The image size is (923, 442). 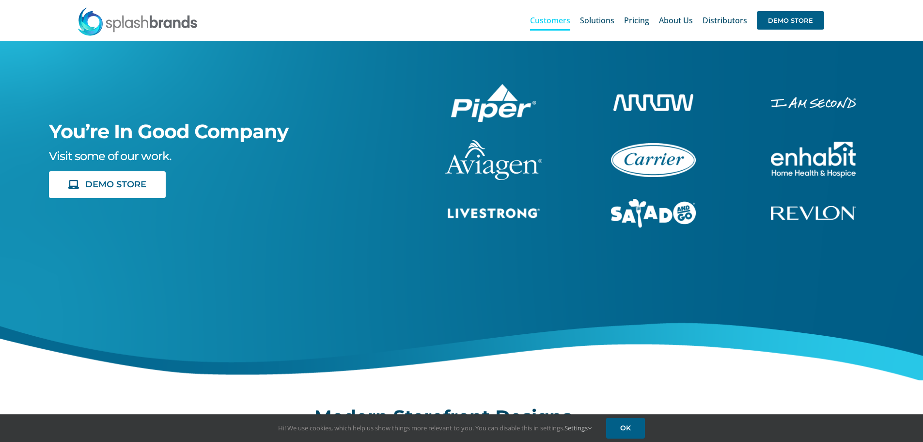 What do you see at coordinates (578, 428) in the screenshot?
I see `a: Settings` at bounding box center [578, 428].